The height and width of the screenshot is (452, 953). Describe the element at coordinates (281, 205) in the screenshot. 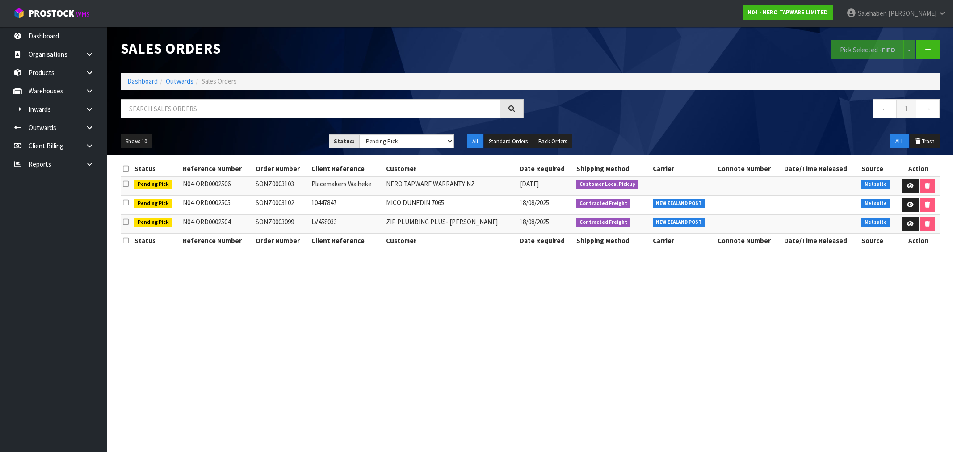

I see `td: SONZ0003102` at that location.